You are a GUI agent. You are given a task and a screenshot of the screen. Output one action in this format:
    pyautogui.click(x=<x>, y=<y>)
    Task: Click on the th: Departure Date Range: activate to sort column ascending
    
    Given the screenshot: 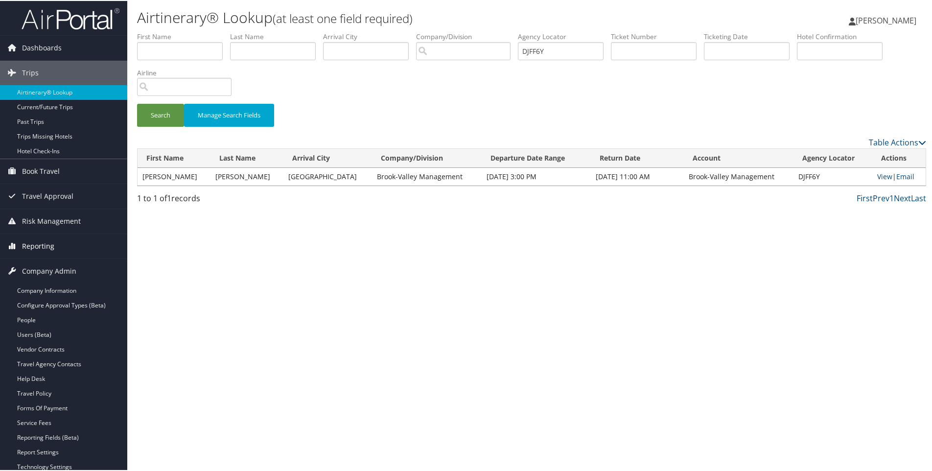 What is the action you would take?
    pyautogui.click(x=537, y=157)
    